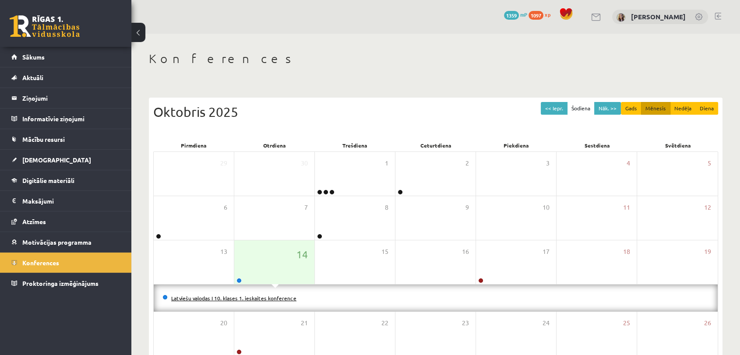 The width and height of the screenshot is (740, 355). What do you see at coordinates (436, 59) in the screenshot?
I see `h1: Konferences` at bounding box center [436, 59].